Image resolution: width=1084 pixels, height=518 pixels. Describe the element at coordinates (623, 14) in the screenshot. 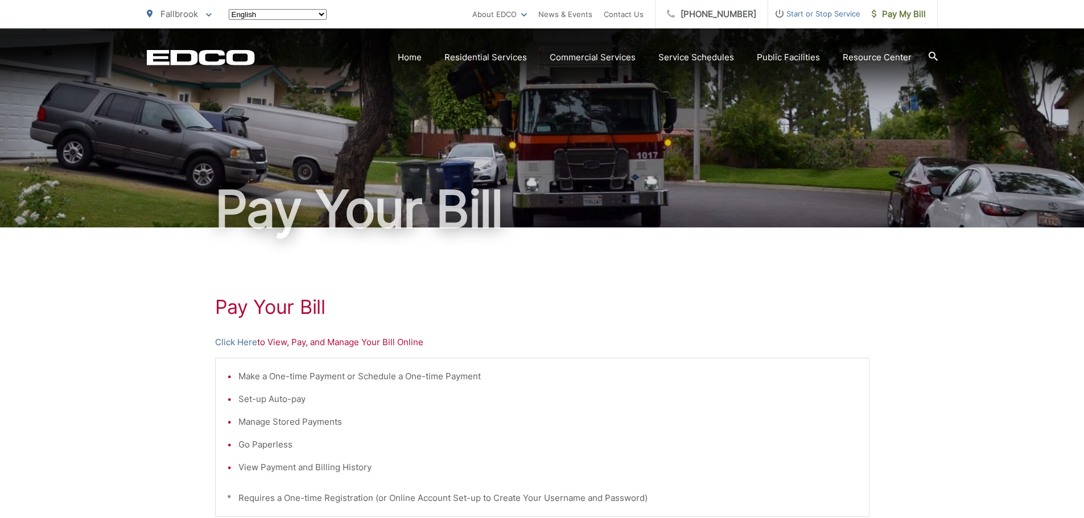

I see `a: Contact Us` at that location.